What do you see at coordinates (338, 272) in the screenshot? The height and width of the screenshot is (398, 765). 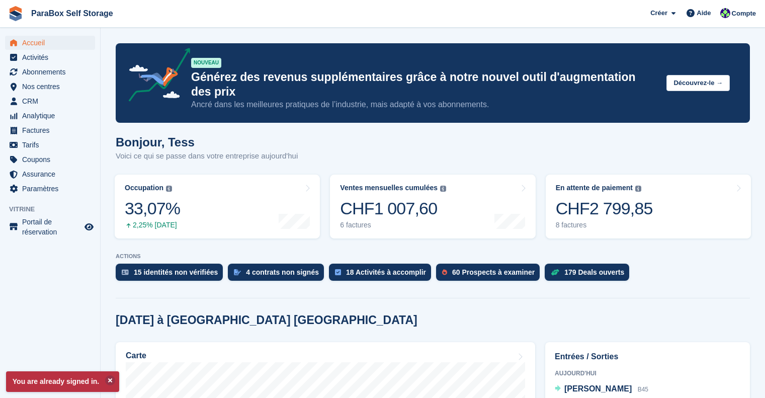 I see `img: task-75834270c22a3079a89374b754ae025e5fb1db73e45f91037f5363f120a921f8.svg` at bounding box center [338, 272].